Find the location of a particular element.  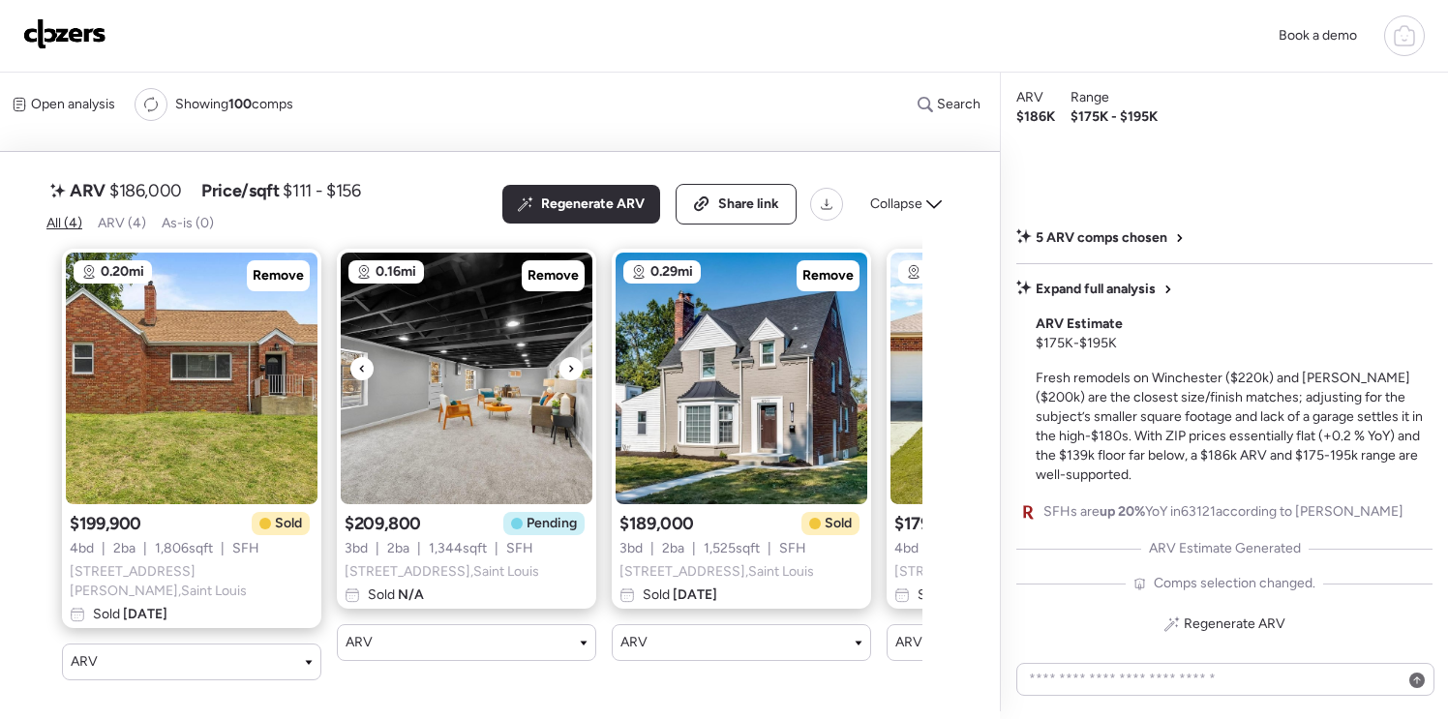

span: $209,800 is located at coordinates (382, 524).